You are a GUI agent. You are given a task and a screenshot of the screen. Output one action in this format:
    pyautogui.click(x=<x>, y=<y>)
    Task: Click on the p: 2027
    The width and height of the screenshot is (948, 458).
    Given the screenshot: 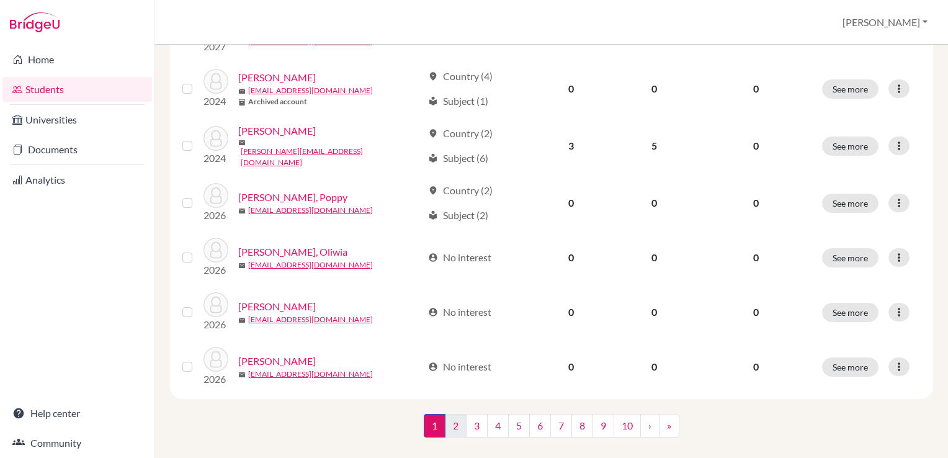 What is the action you would take?
    pyautogui.click(x=216, y=47)
    